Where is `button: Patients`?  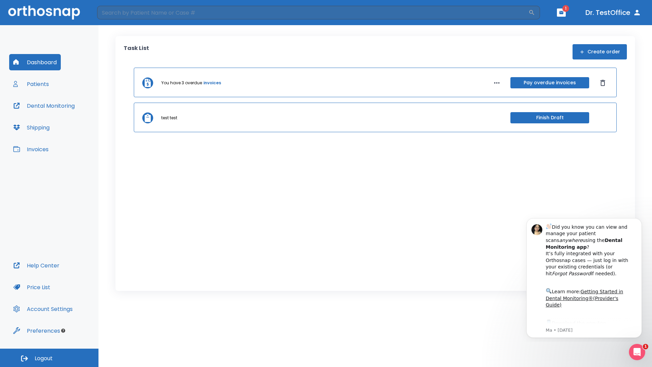
button: Patients is located at coordinates (31, 84).